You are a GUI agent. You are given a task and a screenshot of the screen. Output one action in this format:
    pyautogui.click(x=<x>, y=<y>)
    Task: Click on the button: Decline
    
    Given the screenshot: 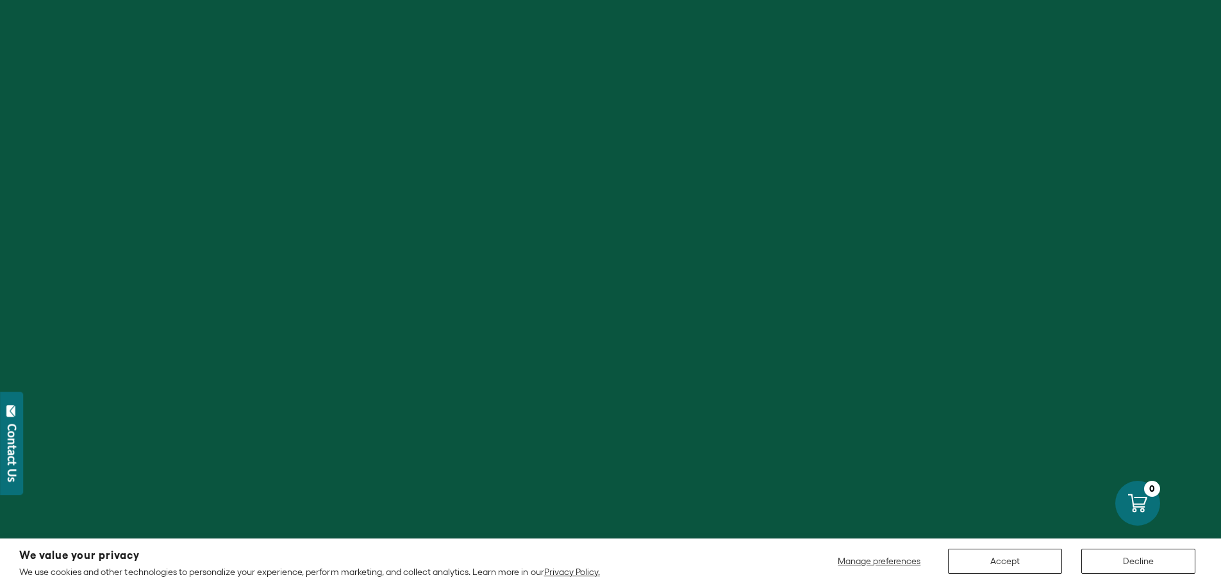 What is the action you would take?
    pyautogui.click(x=1139, y=561)
    